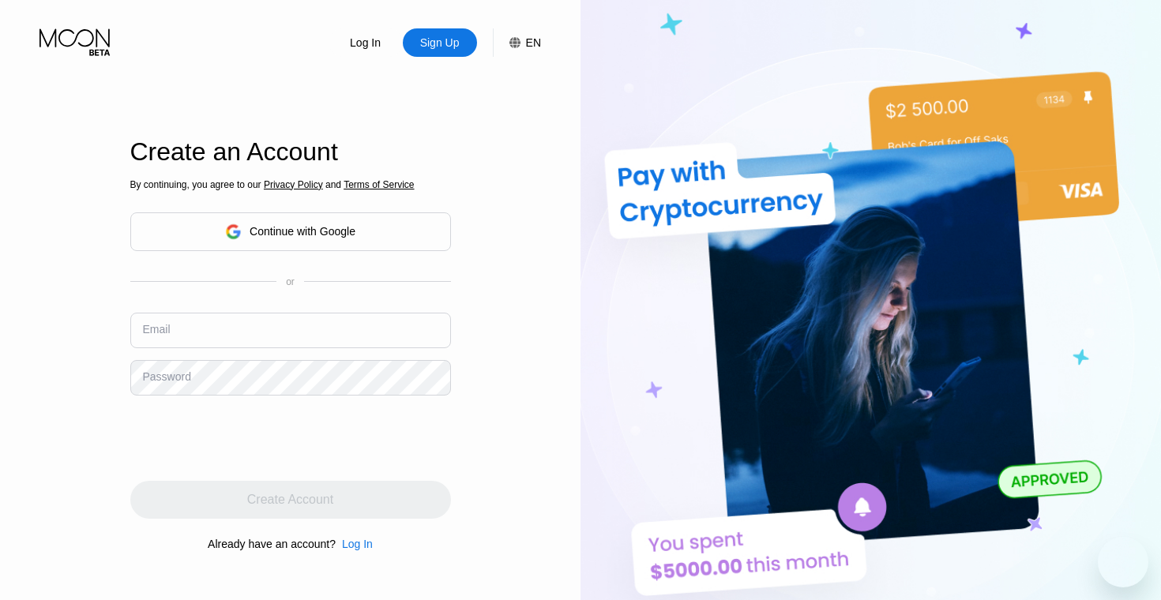 This screenshot has height=600, width=1161. Describe the element at coordinates (290, 282) in the screenshot. I see `div: or` at that location.